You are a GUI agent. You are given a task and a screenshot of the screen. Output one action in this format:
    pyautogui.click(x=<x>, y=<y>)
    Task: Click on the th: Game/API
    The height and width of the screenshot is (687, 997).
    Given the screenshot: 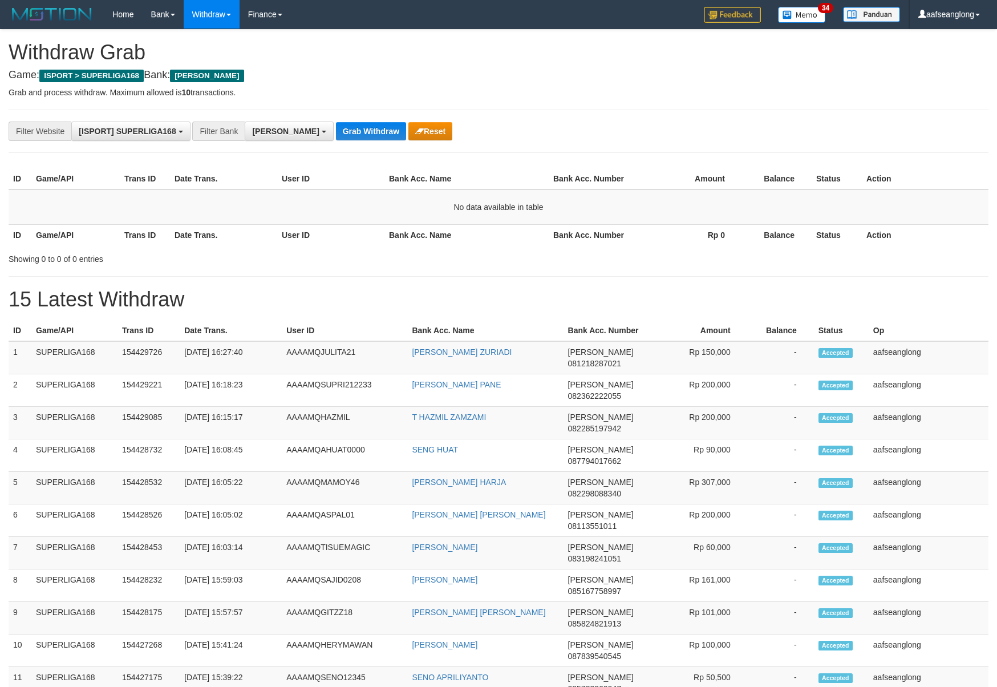 What is the action you would take?
    pyautogui.click(x=75, y=235)
    